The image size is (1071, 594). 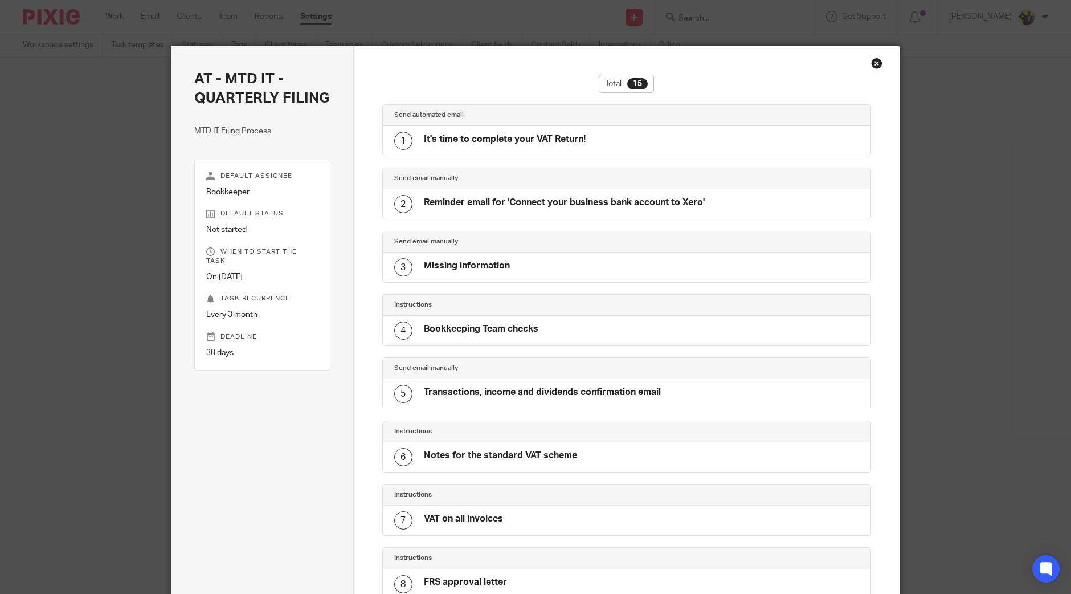 What do you see at coordinates (403, 330) in the screenshot?
I see `div: 4` at bounding box center [403, 330].